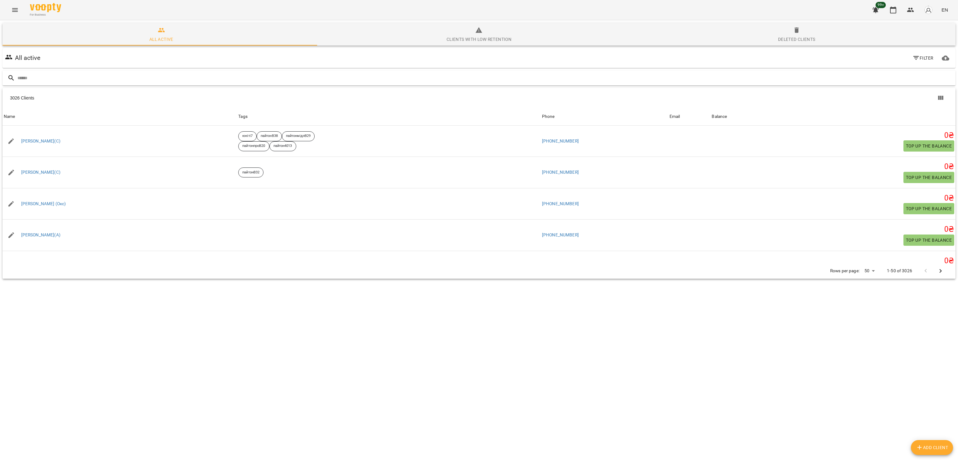  What do you see at coordinates (298, 136) in the screenshot?
I see `div: пайтонмідлВ29` at bounding box center [298, 136].